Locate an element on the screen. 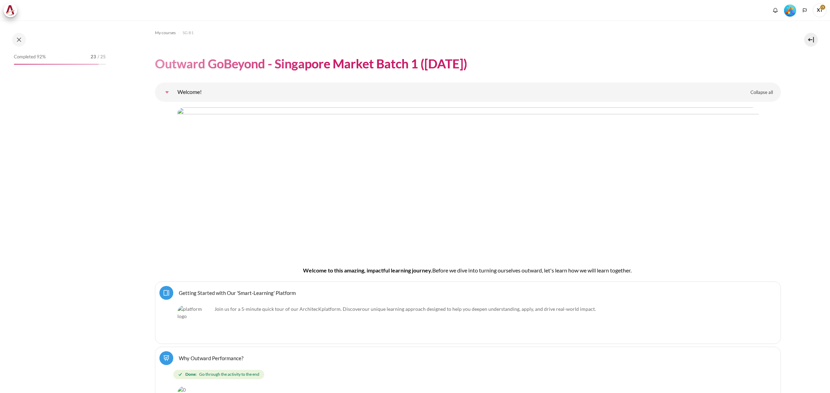  a: My courses is located at coordinates (165, 33).